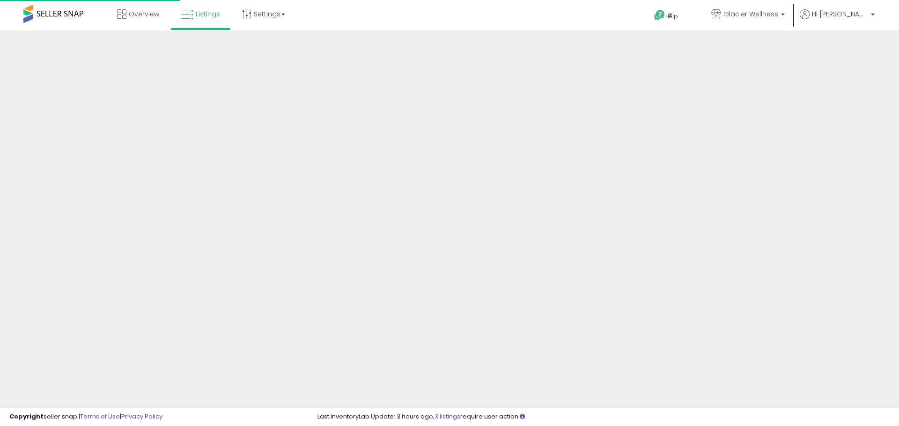 The width and height of the screenshot is (899, 426). Describe the element at coordinates (522, 417) in the screenshot. I see `i: Click here to read more about un-synced listings.` at that location.